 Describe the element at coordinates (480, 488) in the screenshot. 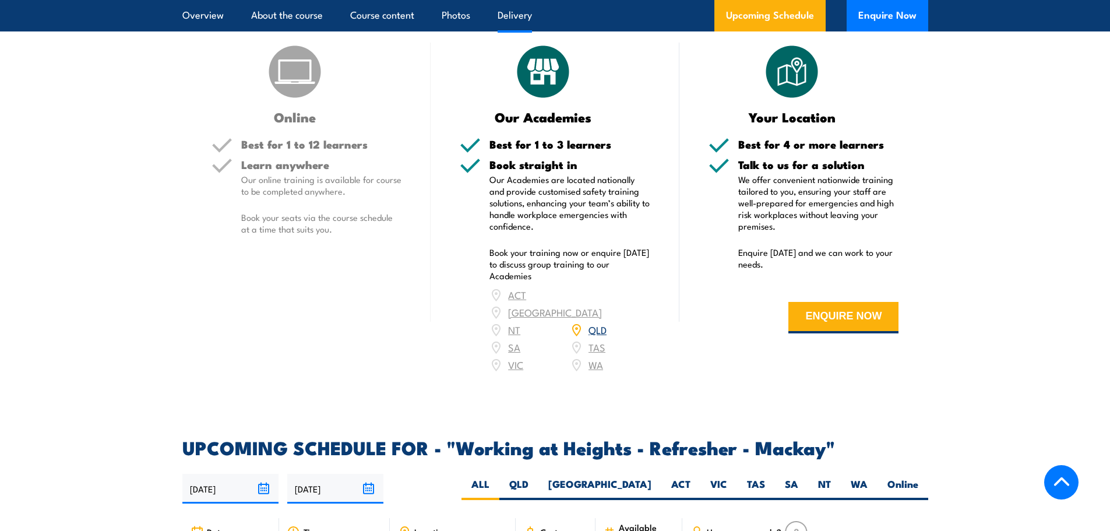

I see `label: ALL` at that location.